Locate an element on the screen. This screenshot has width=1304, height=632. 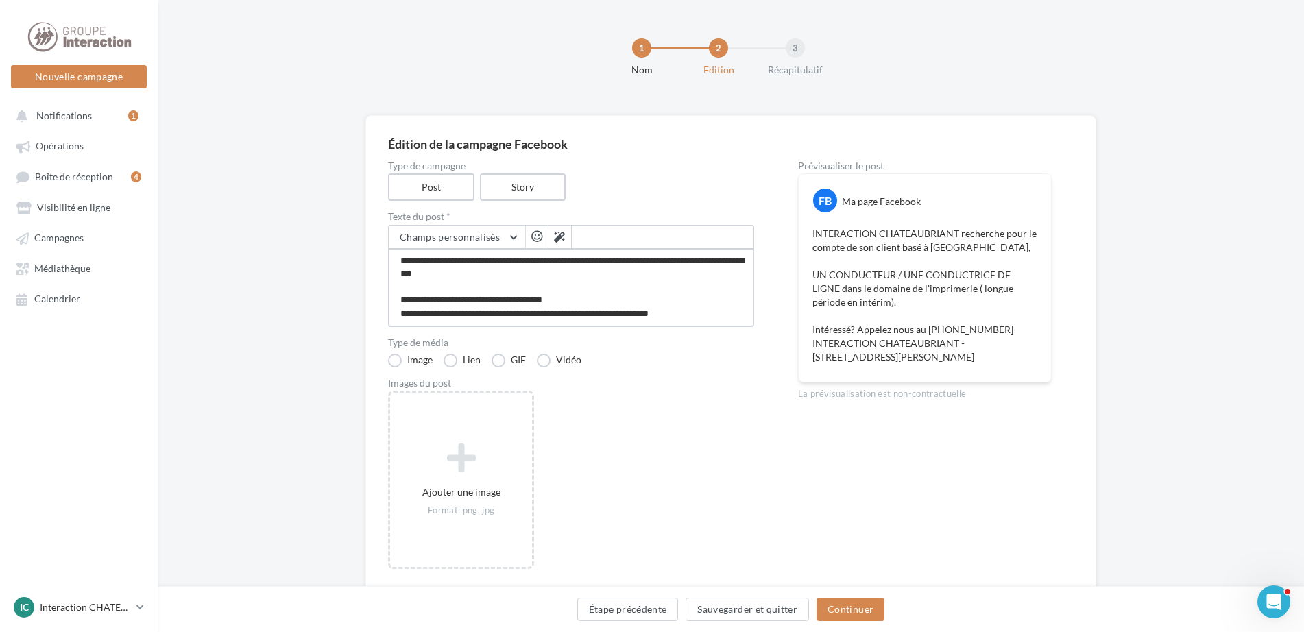
span: Champs personnalisés is located at coordinates (450, 236).